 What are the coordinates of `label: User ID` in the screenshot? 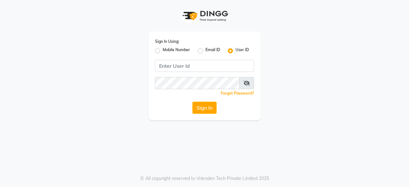 It's located at (242, 51).